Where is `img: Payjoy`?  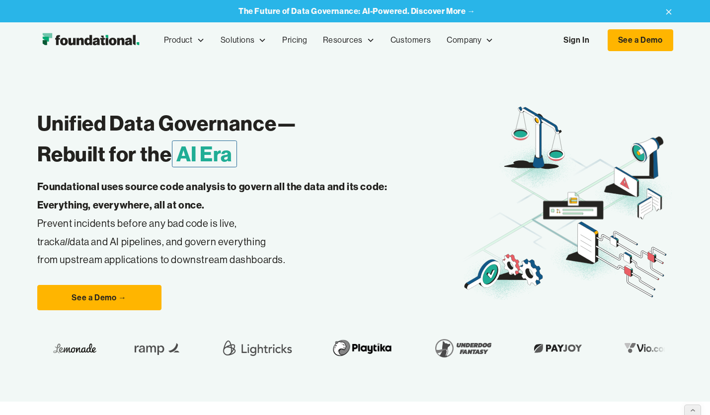
img: Payjoy is located at coordinates (553, 348).